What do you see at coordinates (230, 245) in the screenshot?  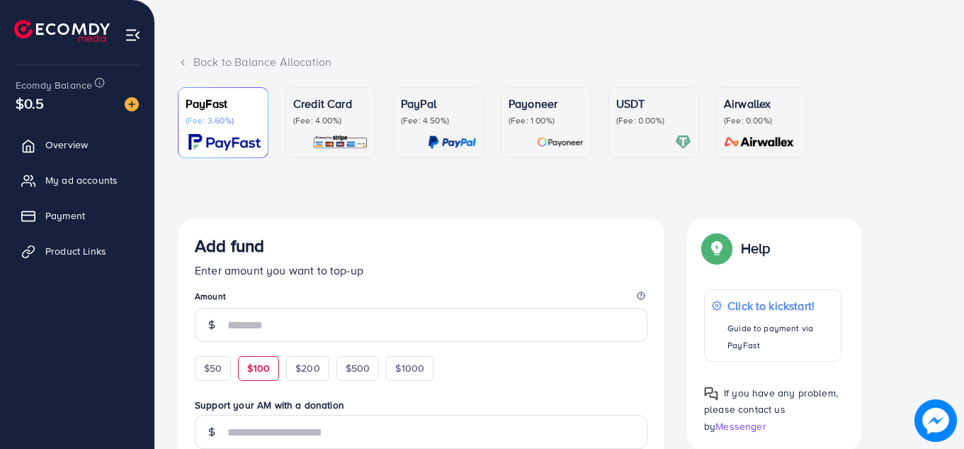 I see `h3: Add fund` at bounding box center [230, 245].